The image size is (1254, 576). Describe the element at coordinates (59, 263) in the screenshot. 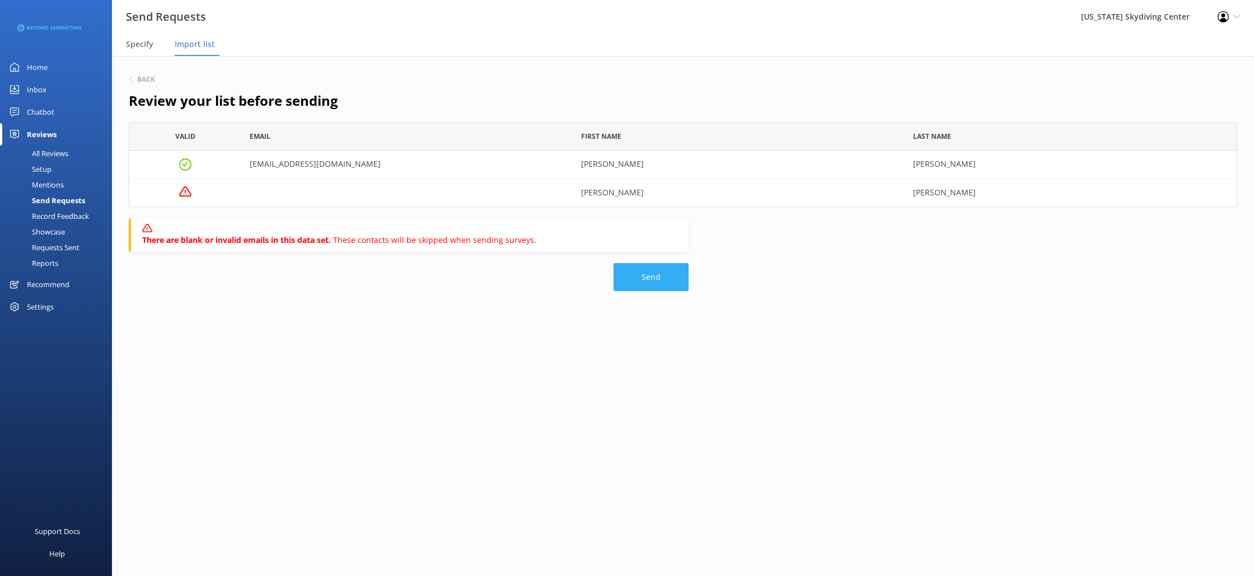

I see `a: Reports` at that location.